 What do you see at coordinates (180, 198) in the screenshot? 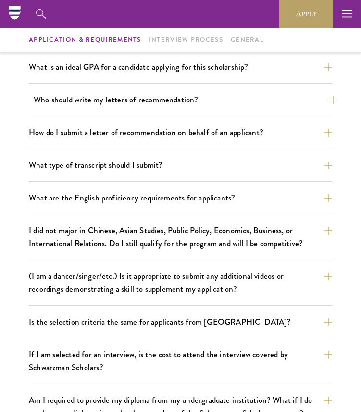
I see `button: What are the English proficiency requirements for applicants?` at bounding box center [180, 198].